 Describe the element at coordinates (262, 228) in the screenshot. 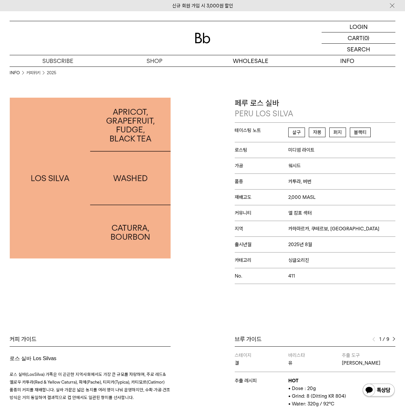

I see `span: 지역` at that location.